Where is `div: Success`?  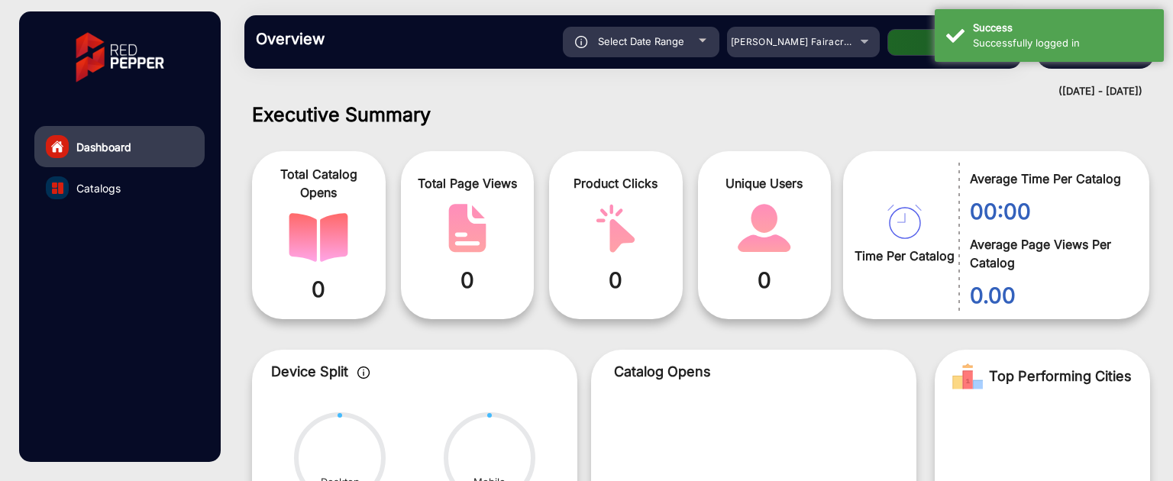 div: Success is located at coordinates (1062, 28).